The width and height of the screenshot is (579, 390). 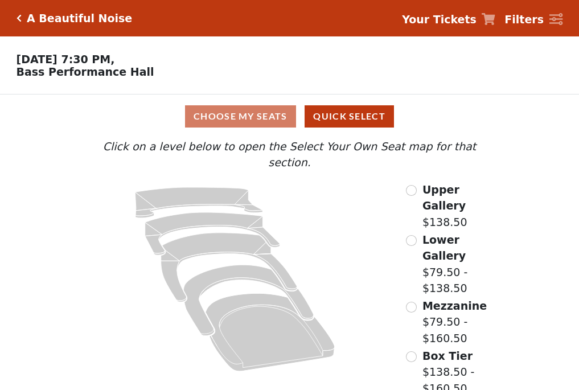 What do you see at coordinates (212, 233) in the screenshot?
I see `path: Lower Gallery - Seats Available: 75` at bounding box center [212, 233].